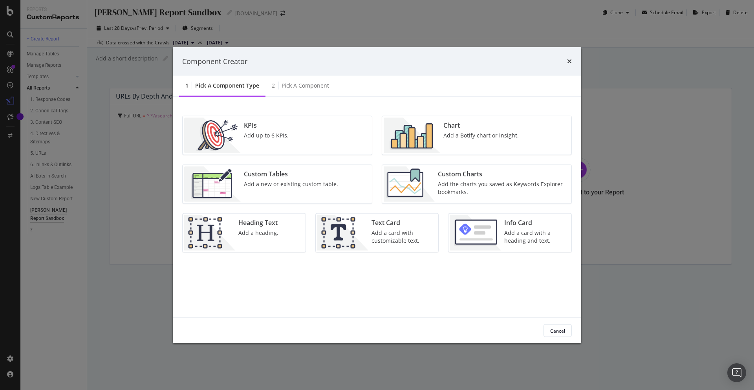  I want to click on img: Chdk0Fza.png, so click(409, 184).